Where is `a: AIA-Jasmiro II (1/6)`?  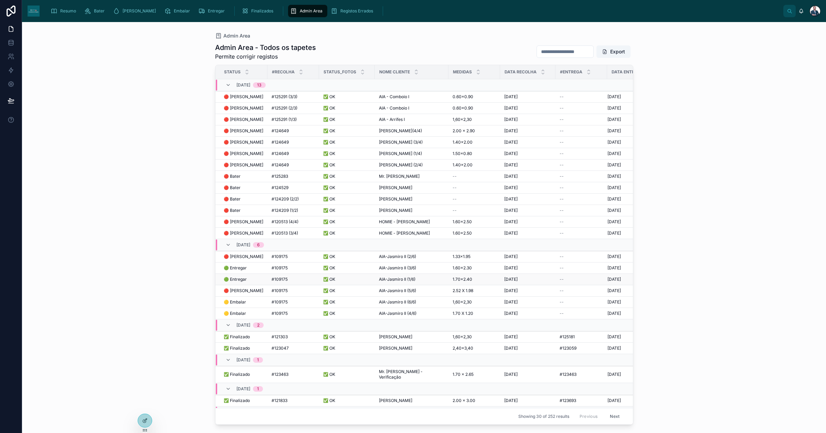 a: AIA-Jasmiro II (1/6) is located at coordinates (412, 279).